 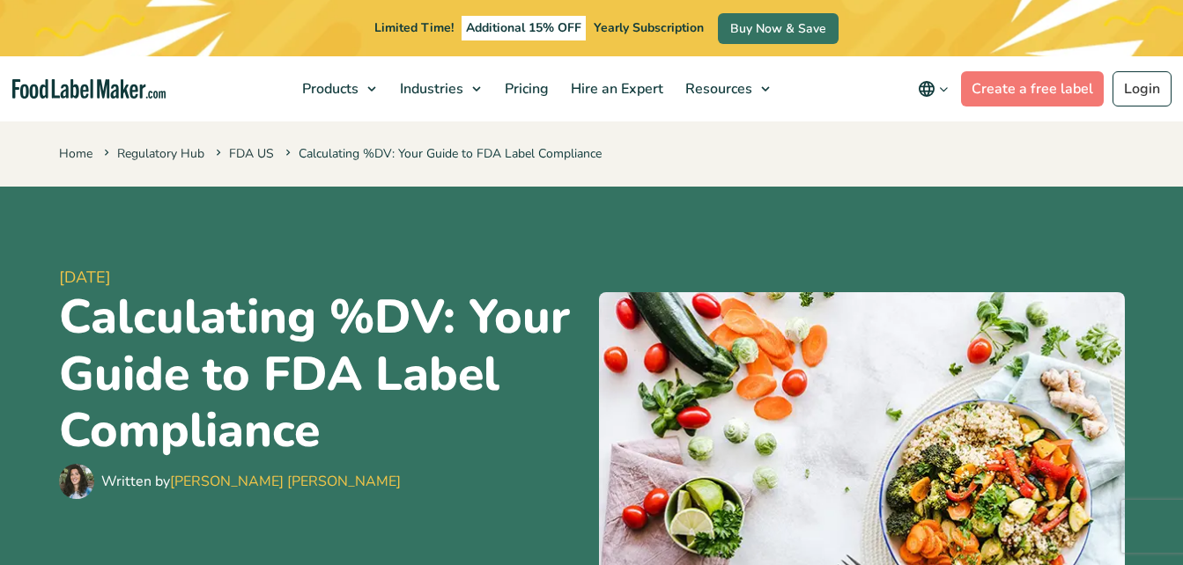 What do you see at coordinates (76, 153) in the screenshot?
I see `a: Home` at bounding box center [76, 153].